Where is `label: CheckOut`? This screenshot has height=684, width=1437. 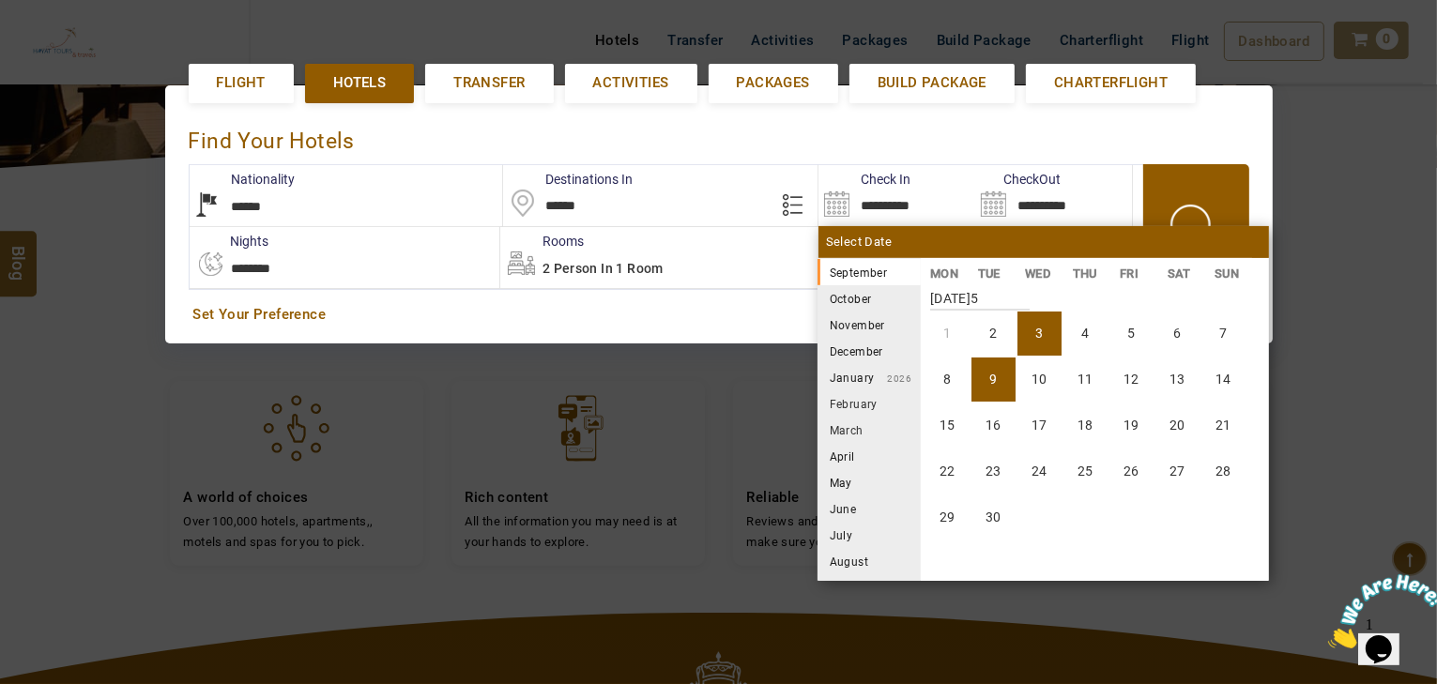 label: CheckOut is located at coordinates (1017, 179).